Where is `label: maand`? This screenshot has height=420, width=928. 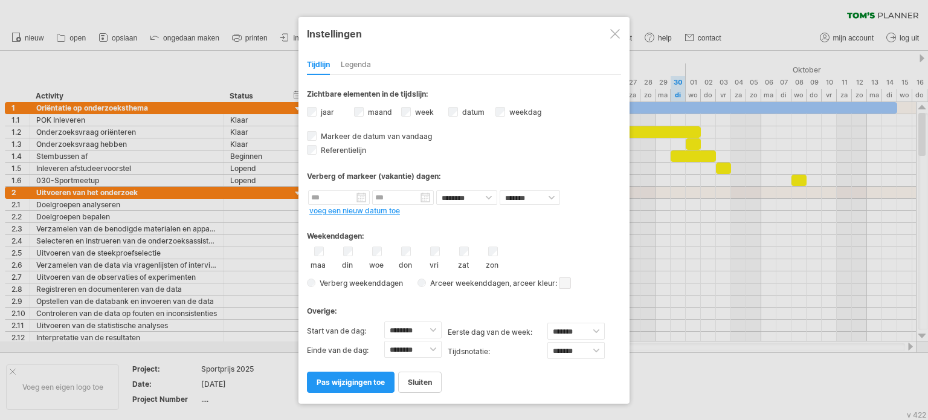 label: maand is located at coordinates (379, 112).